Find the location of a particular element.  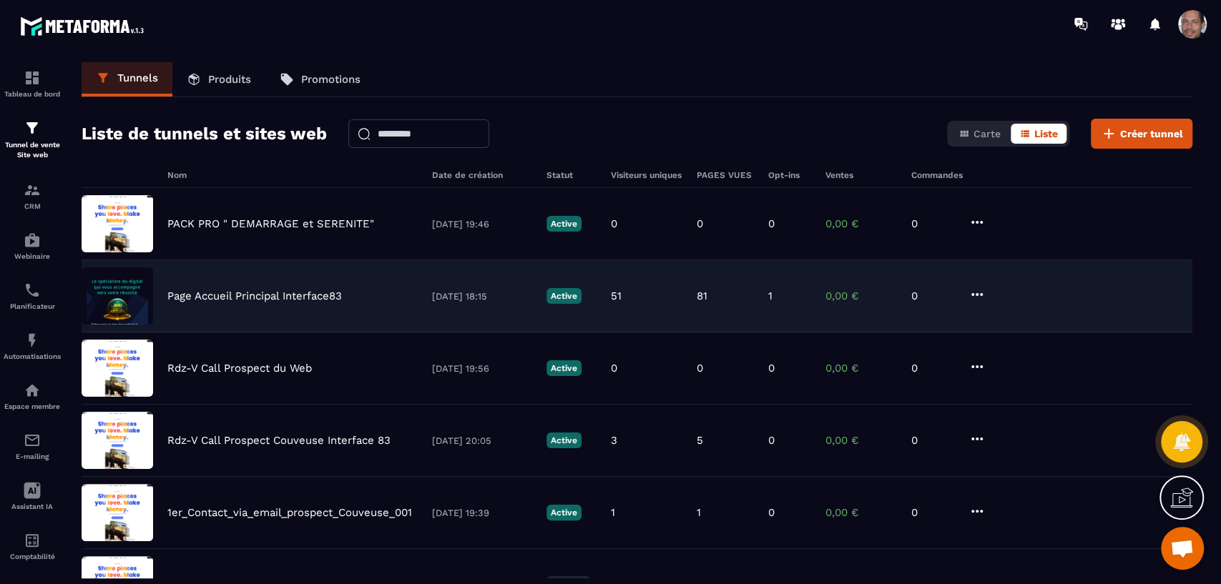

img: email is located at coordinates (32, 441).